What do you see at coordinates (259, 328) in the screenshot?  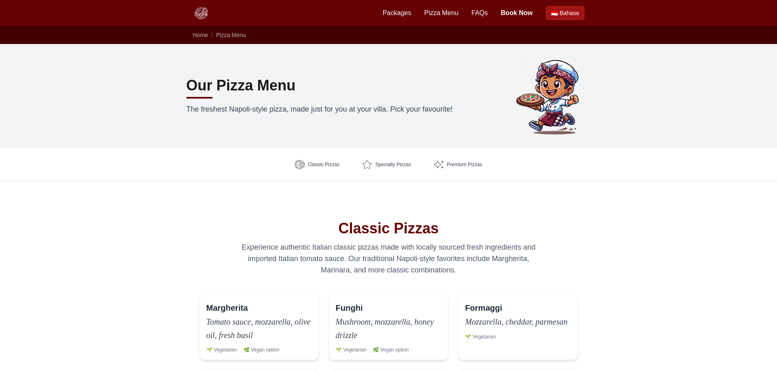 I see `div: Margherita Pizza (also known as Napoli, Plain, Classic) - Bali Pizza Party` at bounding box center [259, 328].